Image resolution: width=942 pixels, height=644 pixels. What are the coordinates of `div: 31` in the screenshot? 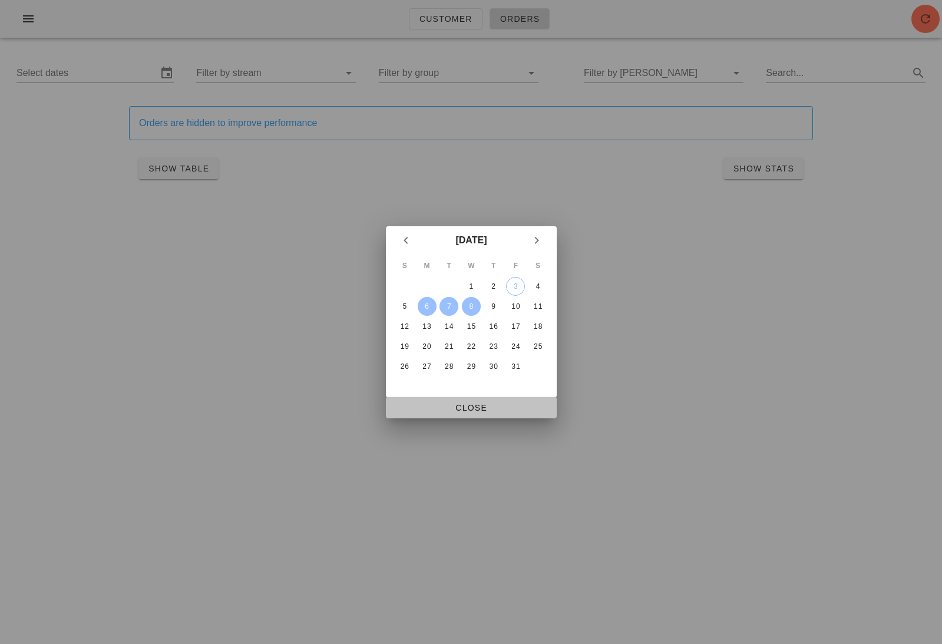 It's located at (516, 366).